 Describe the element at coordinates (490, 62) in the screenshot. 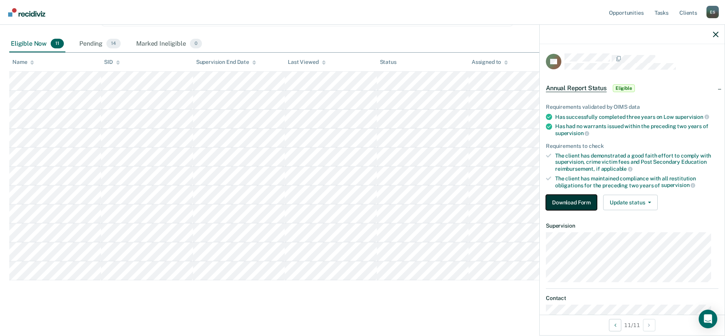

I see `div: Assigned to` at that location.